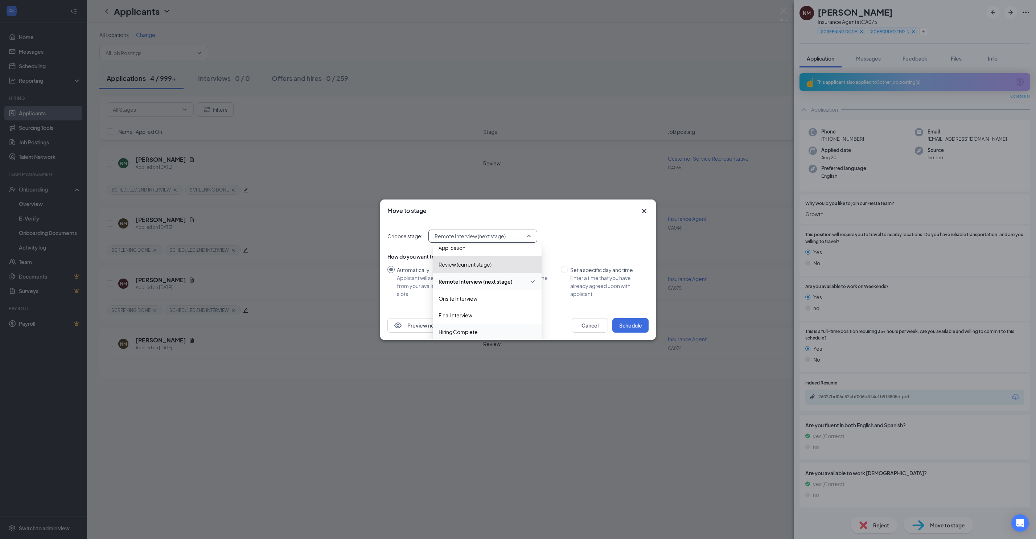 This screenshot has height=539, width=1036. What do you see at coordinates (533, 281) in the screenshot?
I see `svg: Checkmark` at bounding box center [533, 281].